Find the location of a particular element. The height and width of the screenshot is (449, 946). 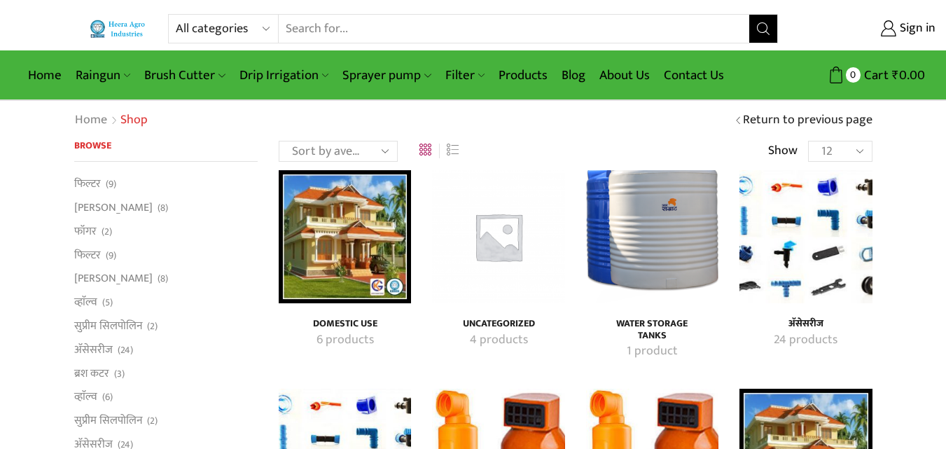

h4: Water Storage Tanks is located at coordinates (652, 330).